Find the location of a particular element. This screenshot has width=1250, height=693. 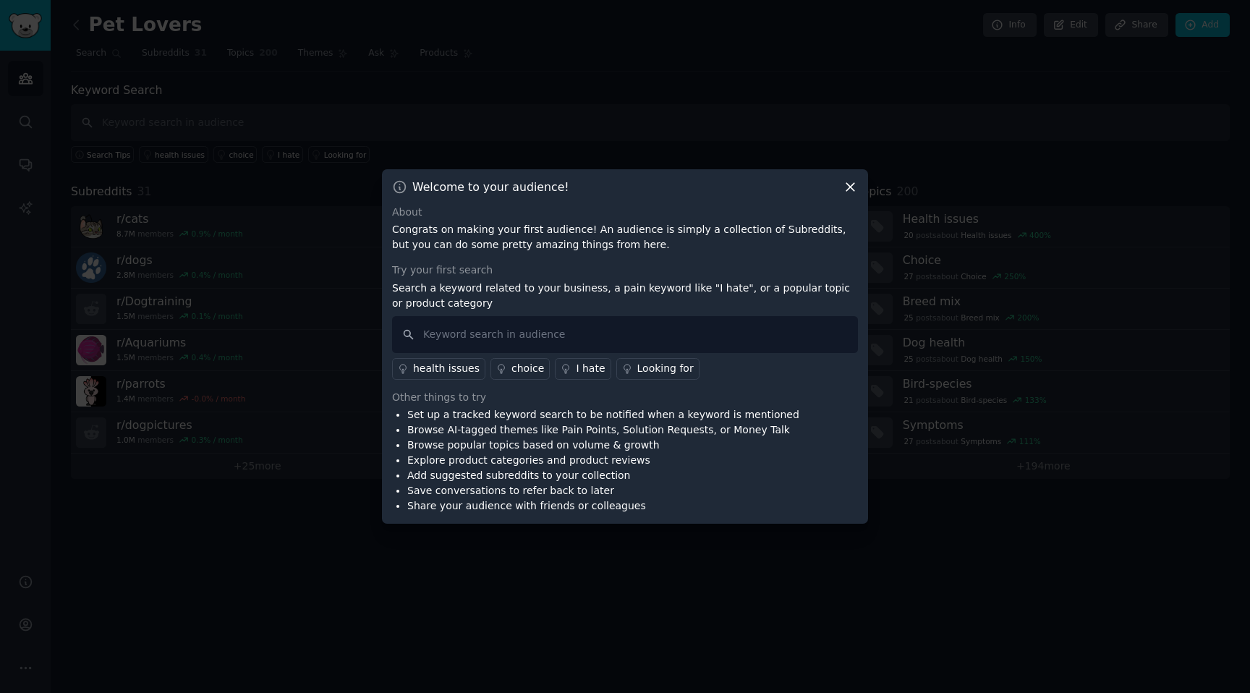

div: health issues is located at coordinates (446, 368).